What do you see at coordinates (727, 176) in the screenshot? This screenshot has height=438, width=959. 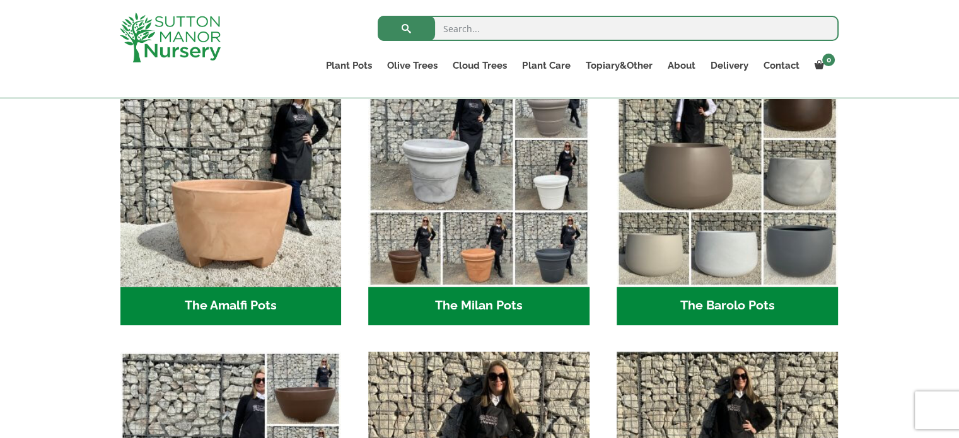 I see `img: The Barolo Pots` at bounding box center [727, 176].